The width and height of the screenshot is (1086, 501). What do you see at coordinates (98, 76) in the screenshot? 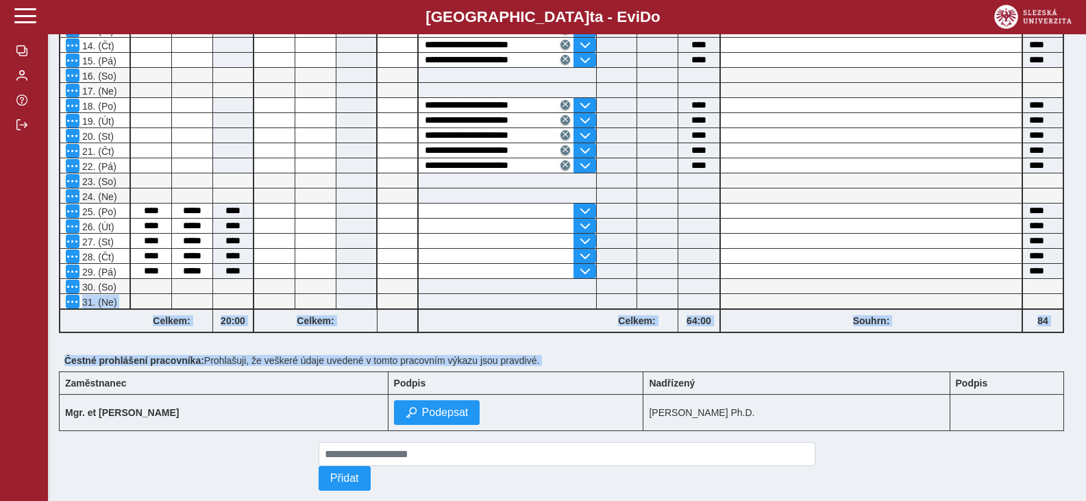
I see `span: 16. (So)` at bounding box center [98, 76].